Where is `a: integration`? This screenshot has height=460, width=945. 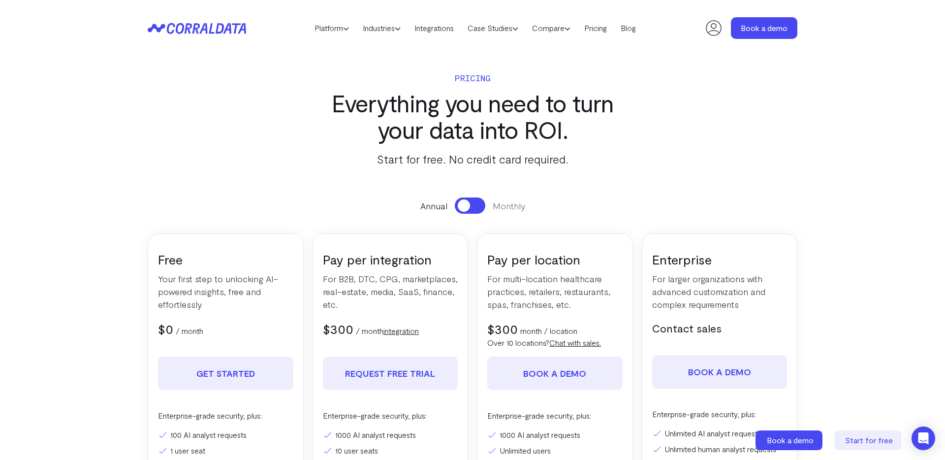 a: integration is located at coordinates (401, 330).